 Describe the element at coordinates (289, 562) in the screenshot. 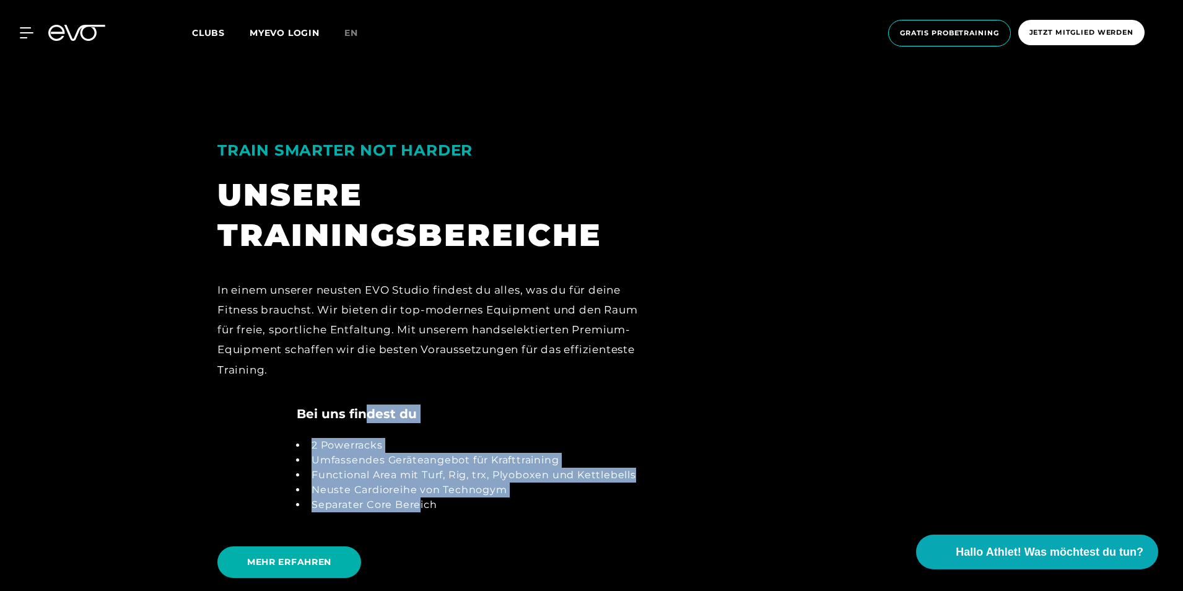

I see `span: MEHR ERFAHREN` at that location.